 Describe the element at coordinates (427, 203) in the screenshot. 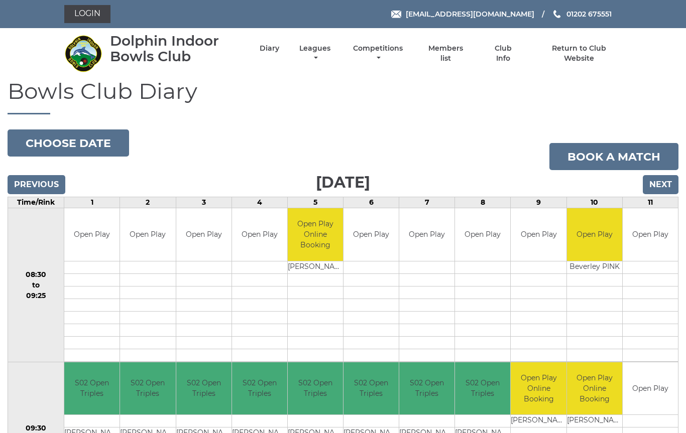

I see `td: 7` at that location.